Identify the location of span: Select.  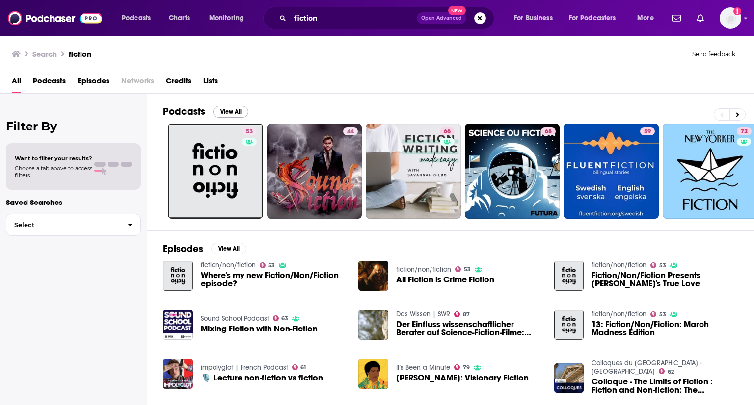
(63, 225).